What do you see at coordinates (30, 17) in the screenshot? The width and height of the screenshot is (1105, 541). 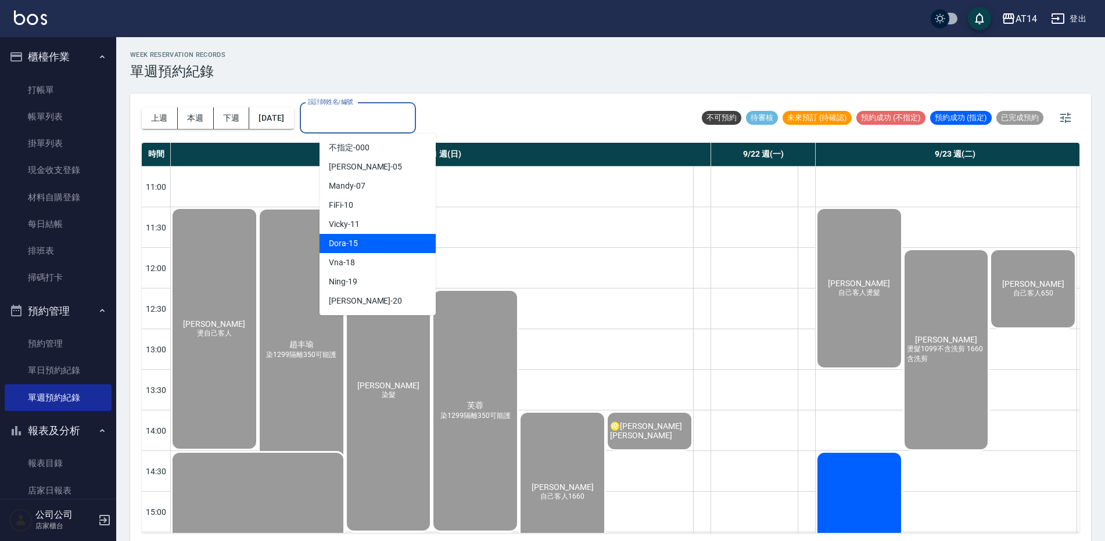 I see `img: Logo` at bounding box center [30, 17].